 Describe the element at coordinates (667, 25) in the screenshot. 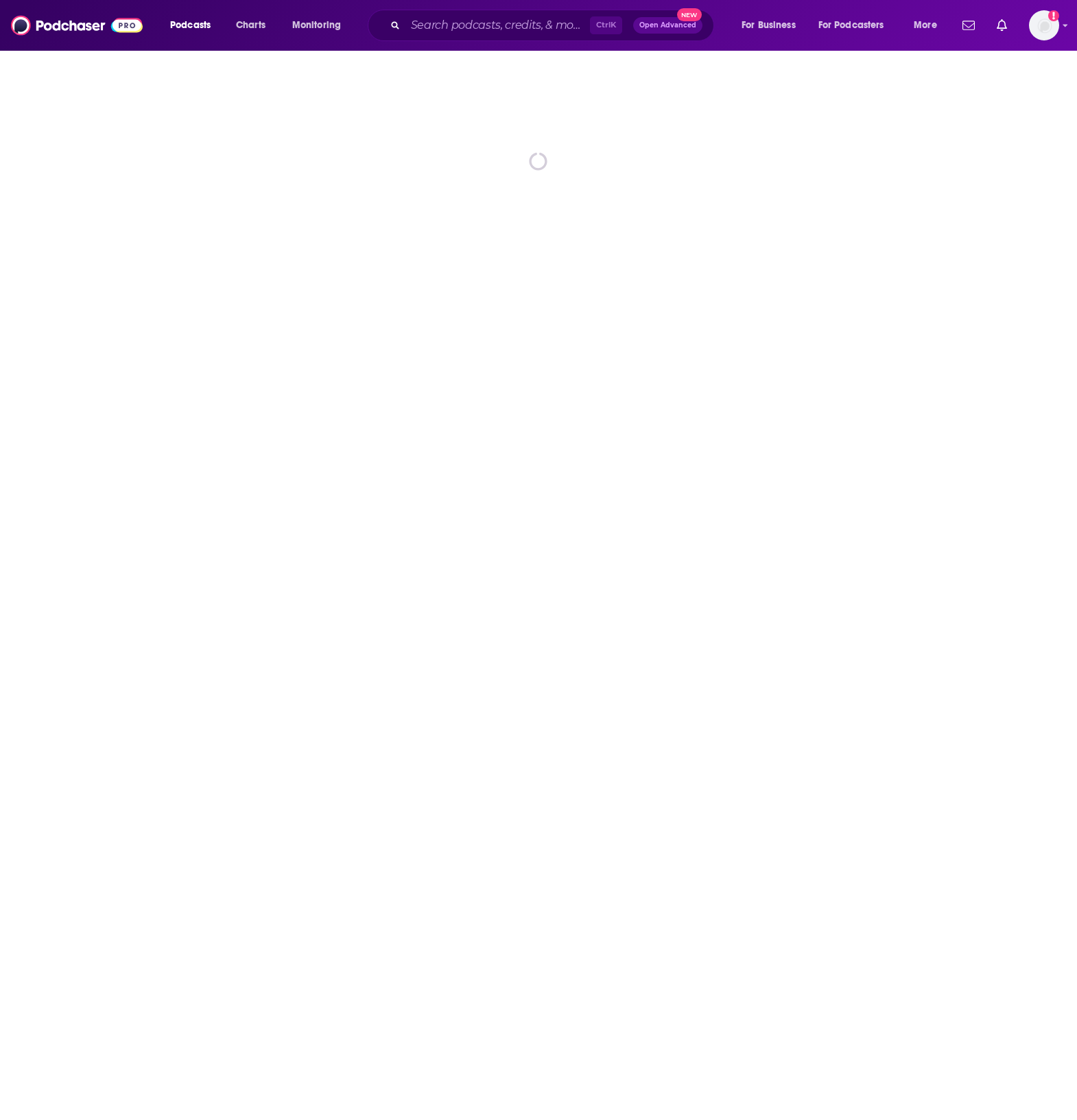

I see `button: Open AdvancedNew` at that location.